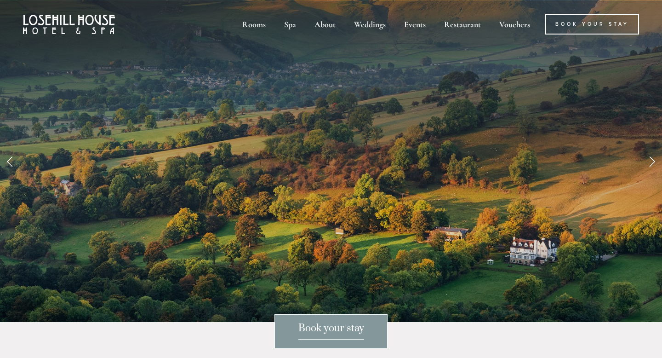 The image size is (662, 358). I want to click on div: Rooms, so click(254, 24).